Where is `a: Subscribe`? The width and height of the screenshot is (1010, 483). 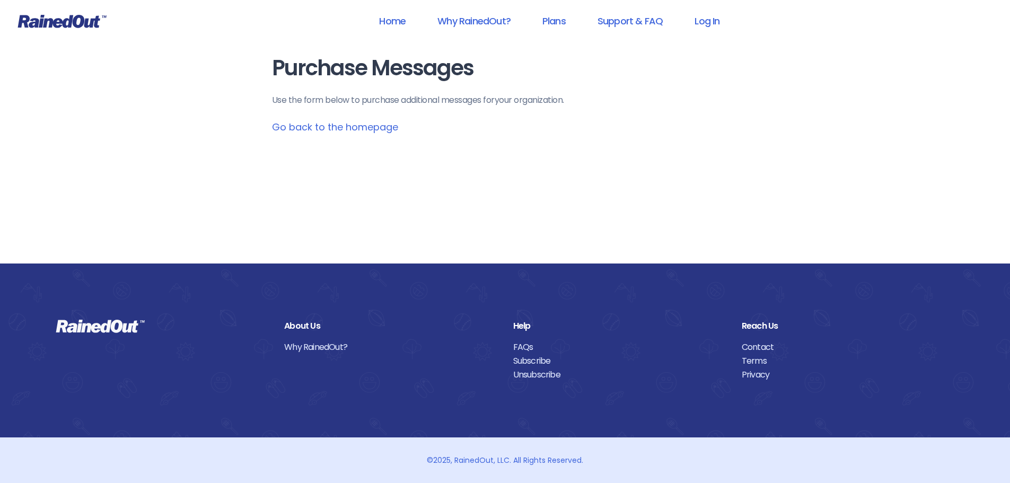 a: Subscribe is located at coordinates (619, 361).